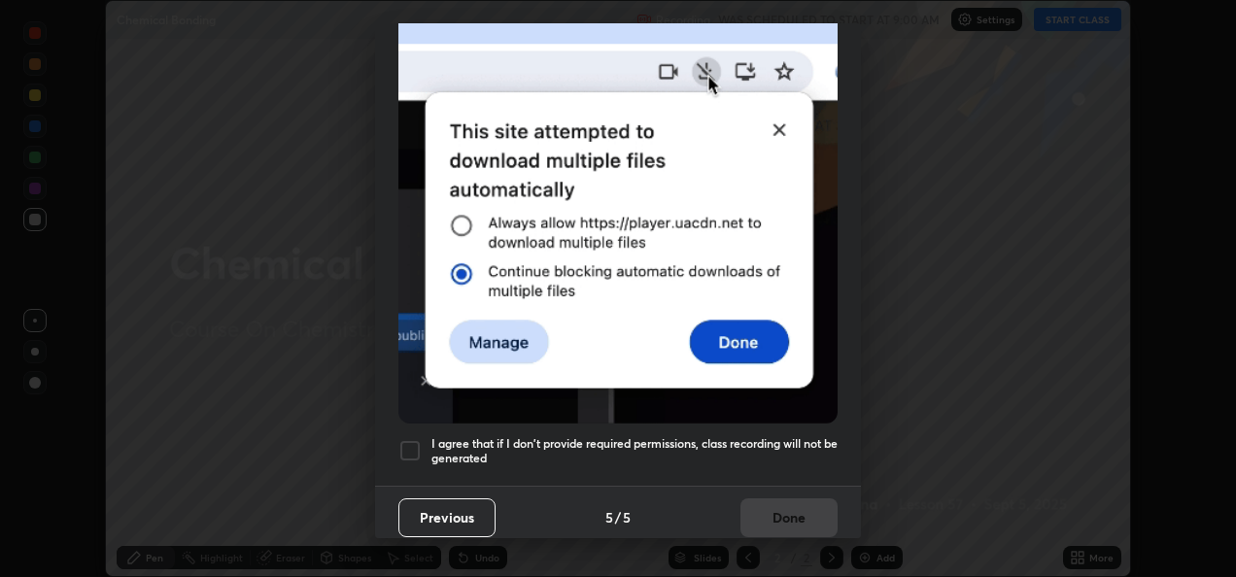  Describe the element at coordinates (634, 451) in the screenshot. I see `h5: I agree that if I don't provide required permissions, class recording will not be generated` at that location.